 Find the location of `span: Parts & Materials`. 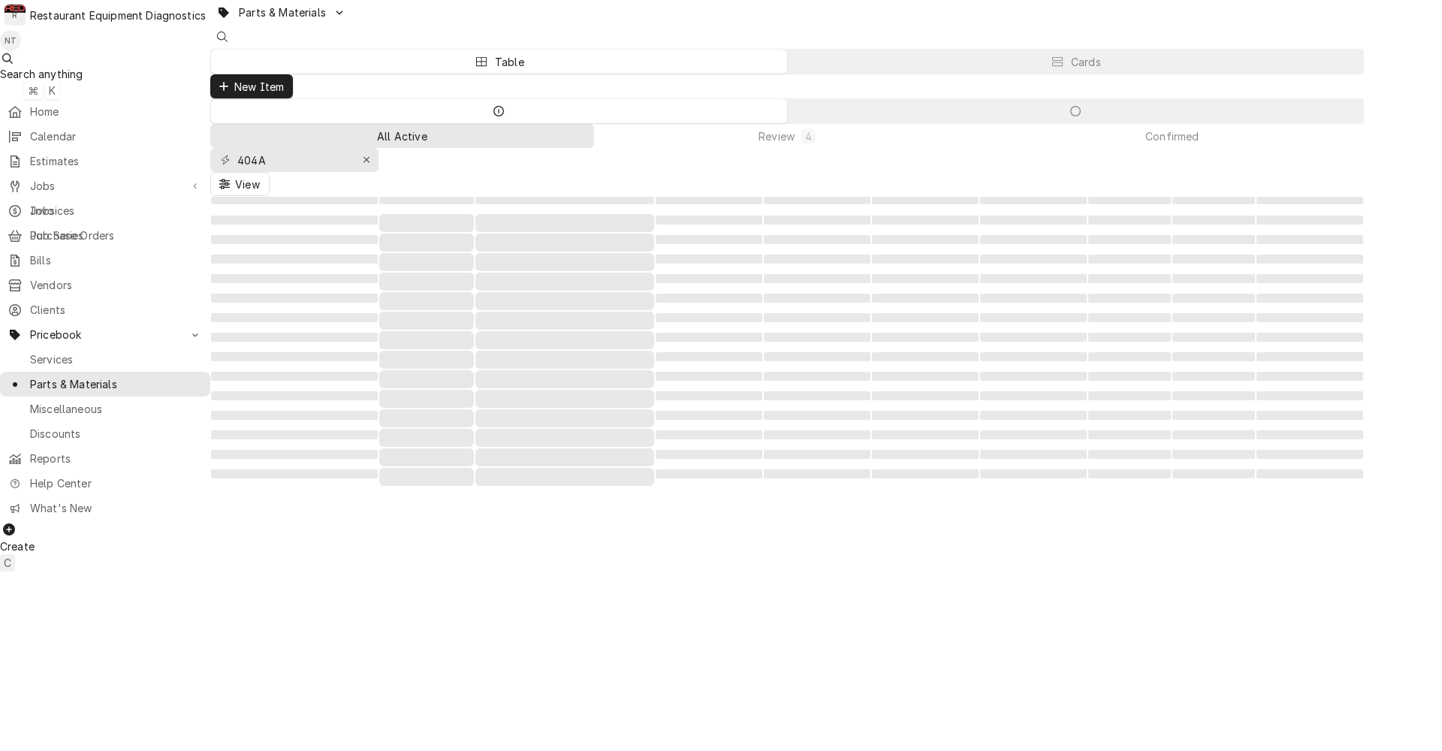

span: Parts & Materials is located at coordinates (116, 384).